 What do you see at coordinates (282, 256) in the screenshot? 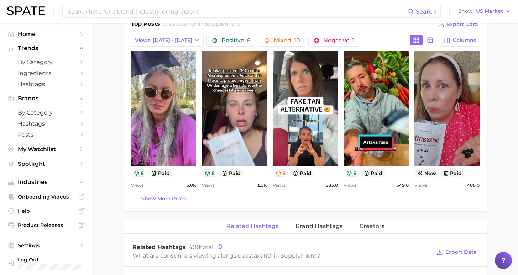
I see `div: What are consumers viewing alongside ?` at bounding box center [282, 256].